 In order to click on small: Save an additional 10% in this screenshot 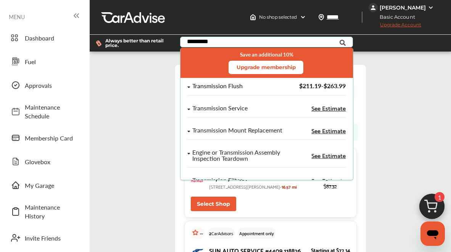, I will do `click(267, 55)`.